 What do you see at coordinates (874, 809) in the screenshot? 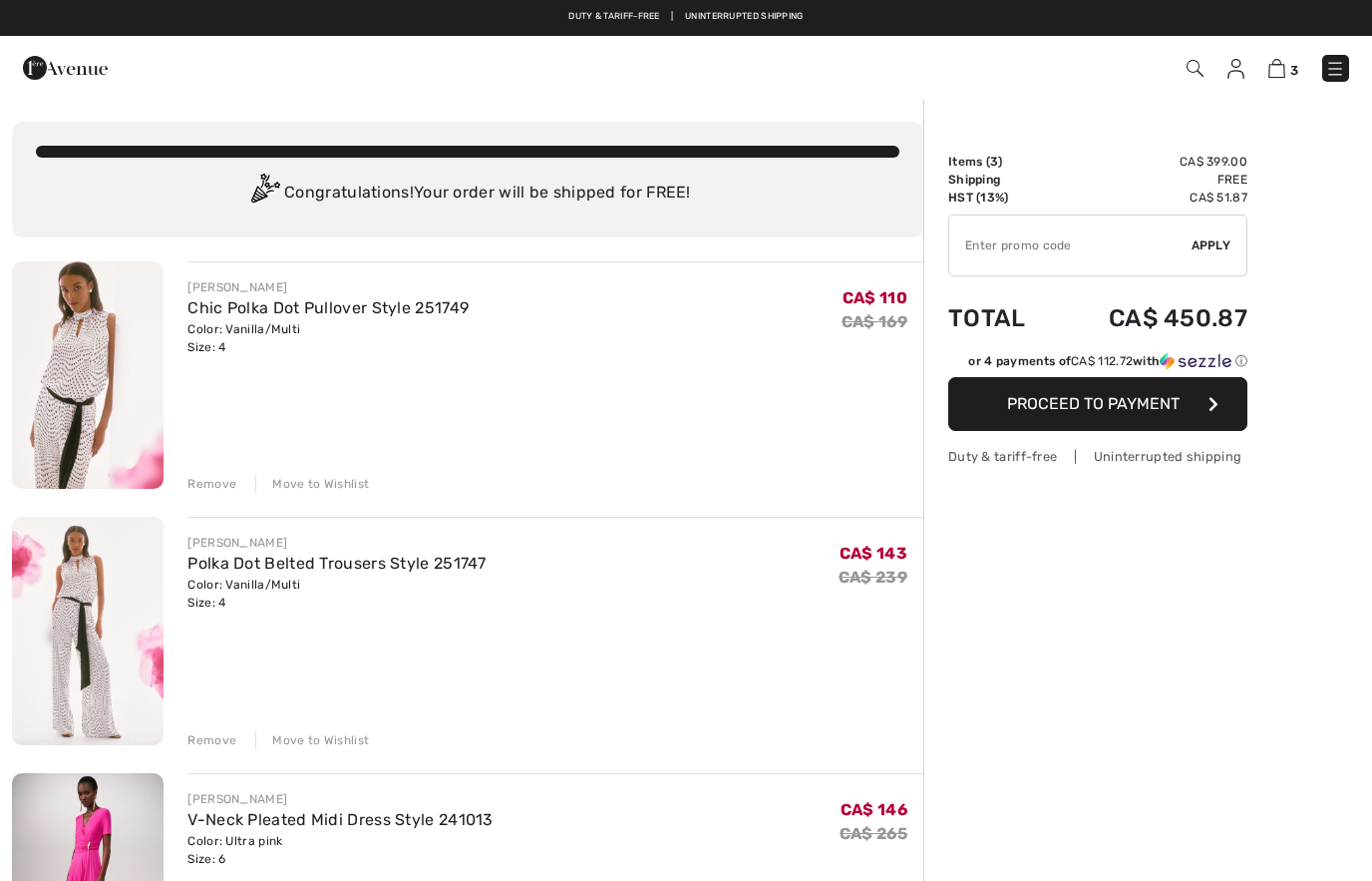
I see `span: CA$ 146` at bounding box center [874, 809].